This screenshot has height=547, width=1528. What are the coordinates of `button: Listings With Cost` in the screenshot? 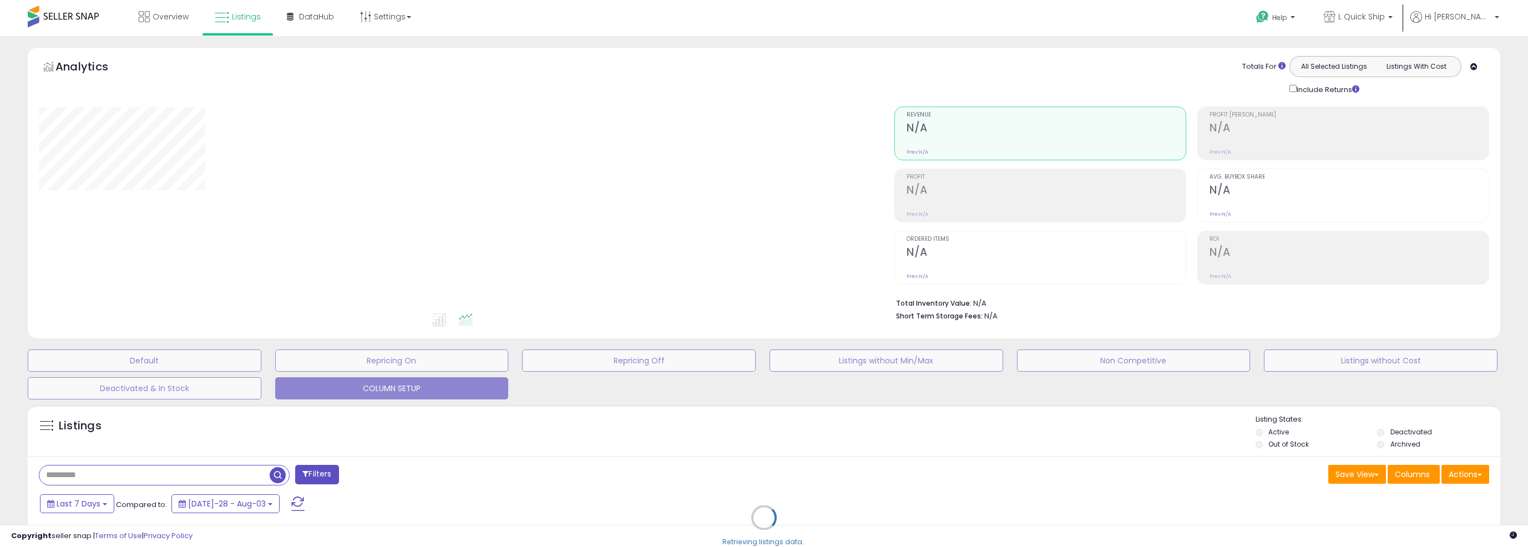 It's located at (1416, 67).